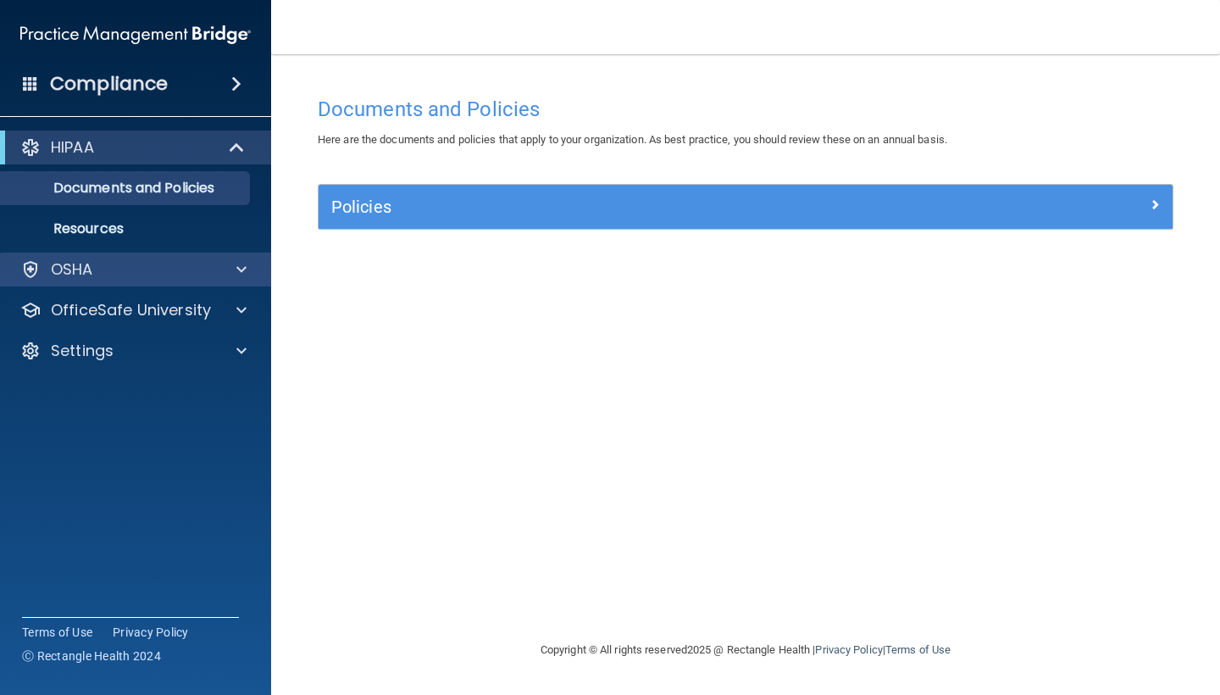  I want to click on h5: Policies, so click(639, 207).